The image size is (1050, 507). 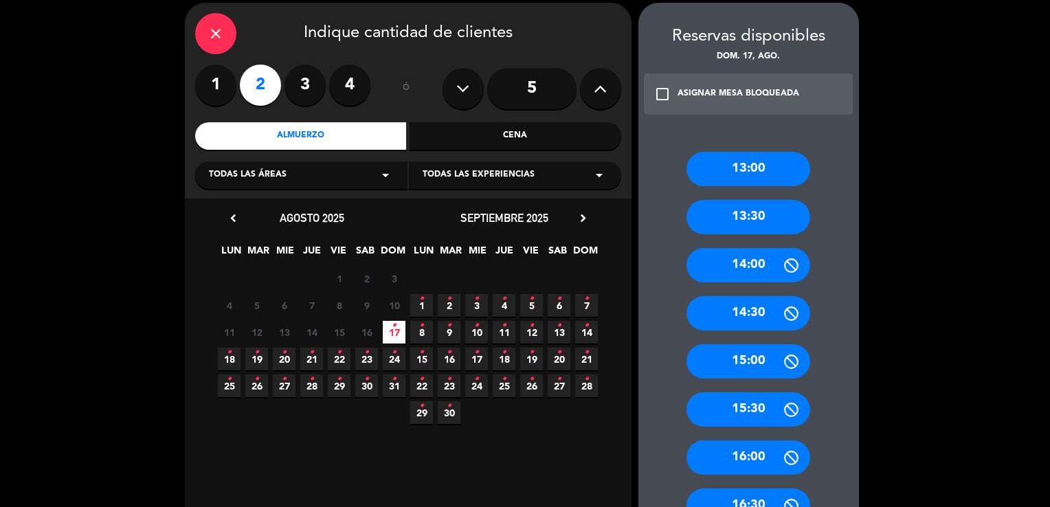 I want to click on div: Reservas disponibles, so click(x=748, y=36).